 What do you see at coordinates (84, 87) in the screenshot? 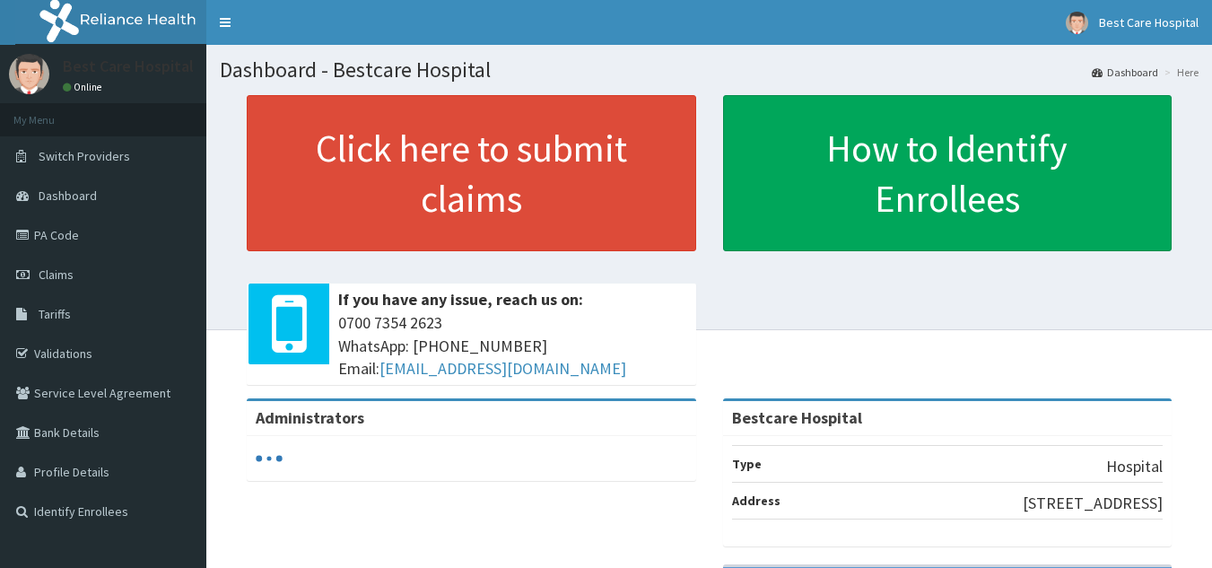
I see `a: Online` at bounding box center [84, 87].